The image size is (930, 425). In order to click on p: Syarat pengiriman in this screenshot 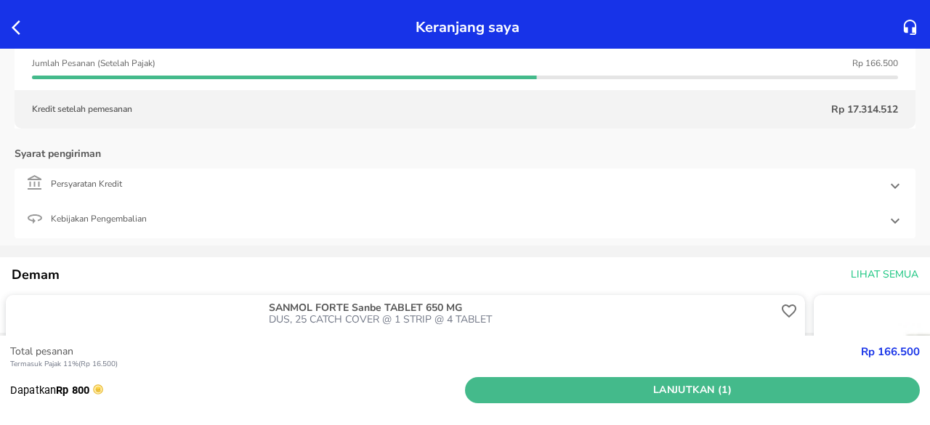, I will do `click(57, 153)`.